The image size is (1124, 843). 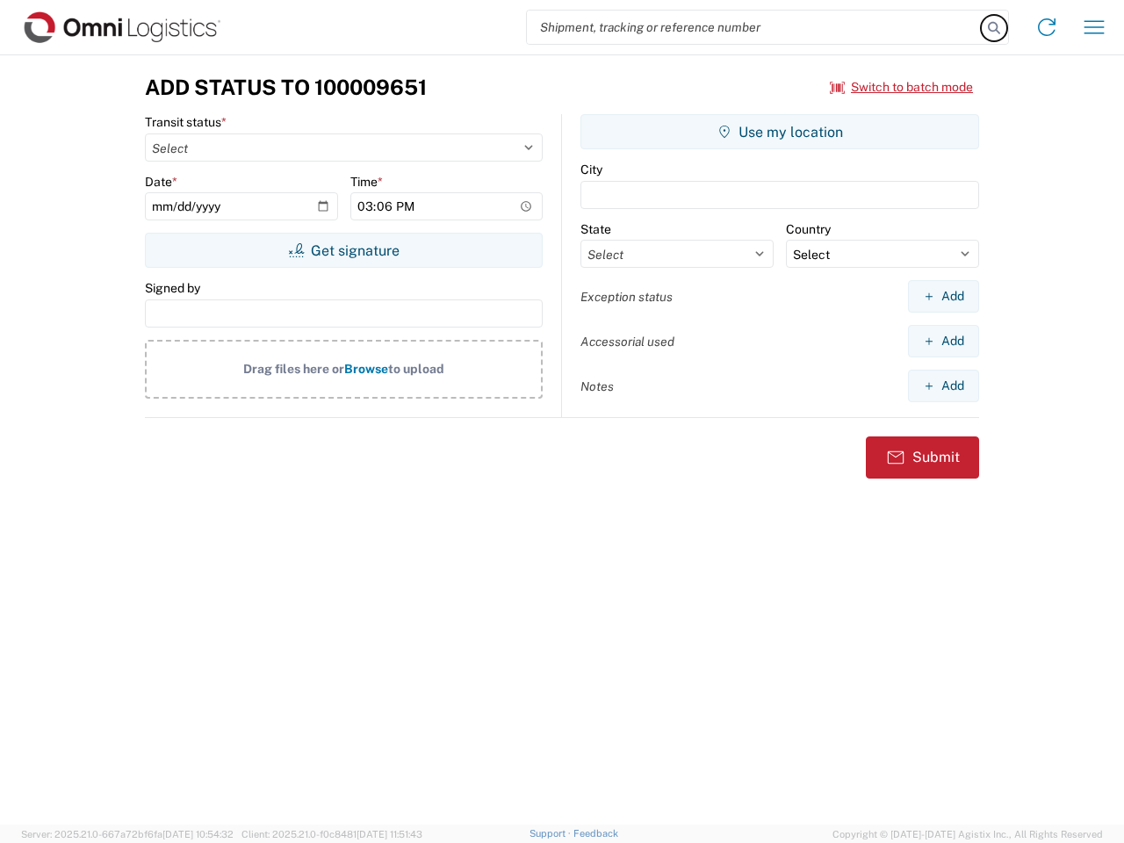 What do you see at coordinates (416, 369) in the screenshot?
I see `span: to upload` at bounding box center [416, 369].